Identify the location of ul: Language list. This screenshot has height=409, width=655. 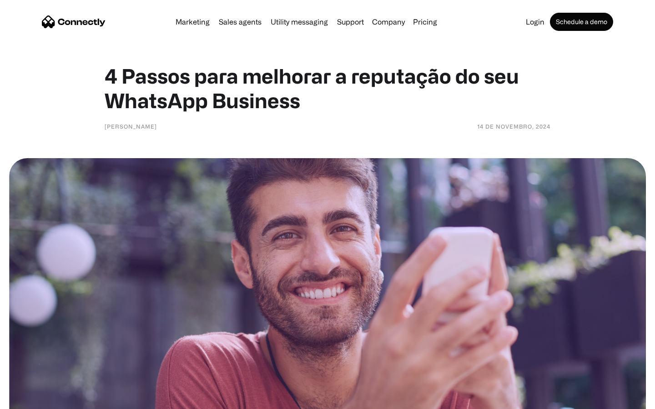
(36, 400).